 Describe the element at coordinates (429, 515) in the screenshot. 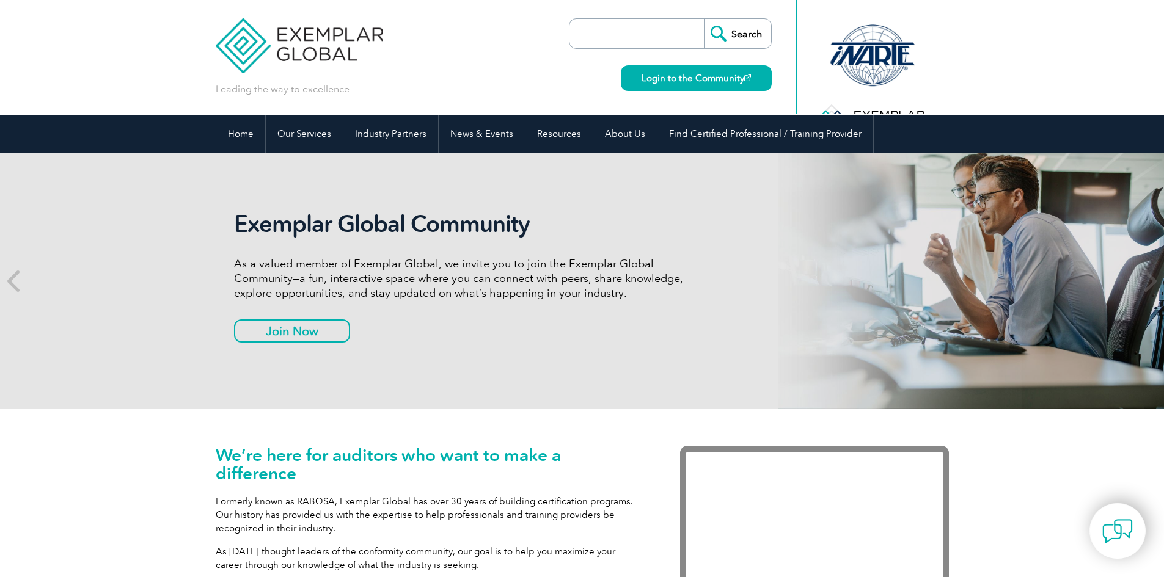

I see `p: Formerly known as RABQSA, Exemplar Global has over 30 years of building certification programs. O...` at that location.